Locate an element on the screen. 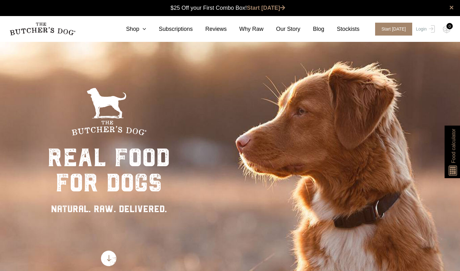  a: Login is located at coordinates (425, 29).